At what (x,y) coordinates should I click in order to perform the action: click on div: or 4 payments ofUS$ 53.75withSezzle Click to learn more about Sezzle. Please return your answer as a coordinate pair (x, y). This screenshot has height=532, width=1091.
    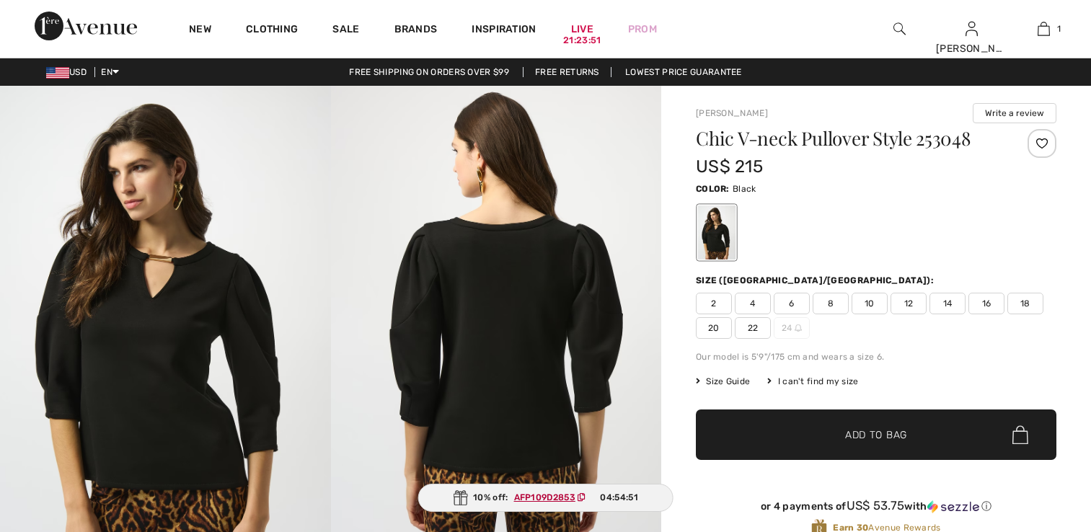
    Looking at the image, I should click on (876, 508).